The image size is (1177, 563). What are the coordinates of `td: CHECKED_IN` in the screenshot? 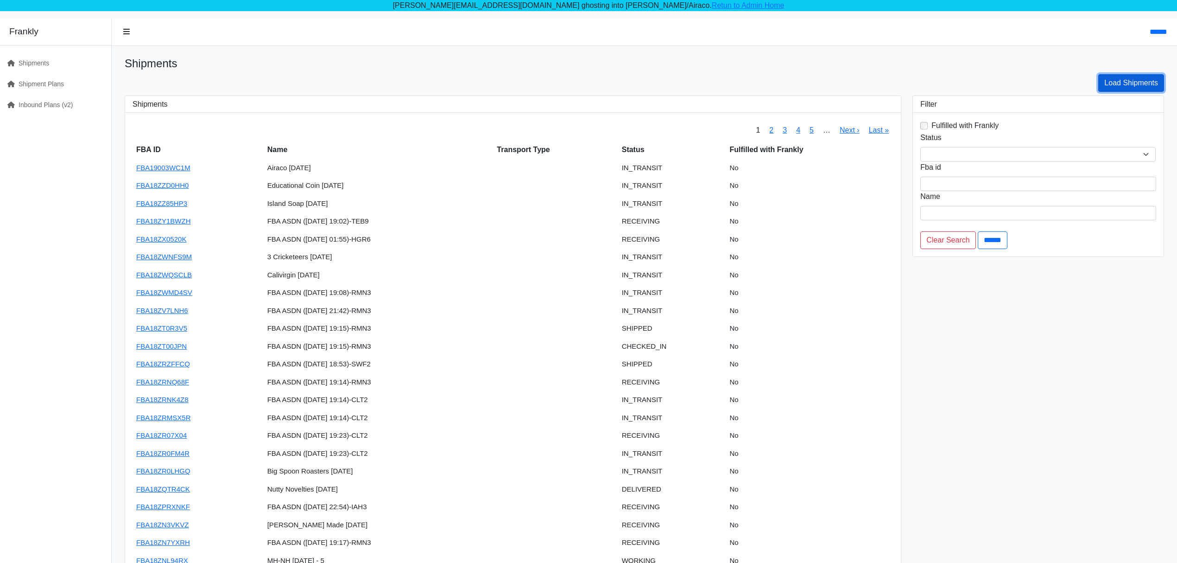 It's located at (672, 346).